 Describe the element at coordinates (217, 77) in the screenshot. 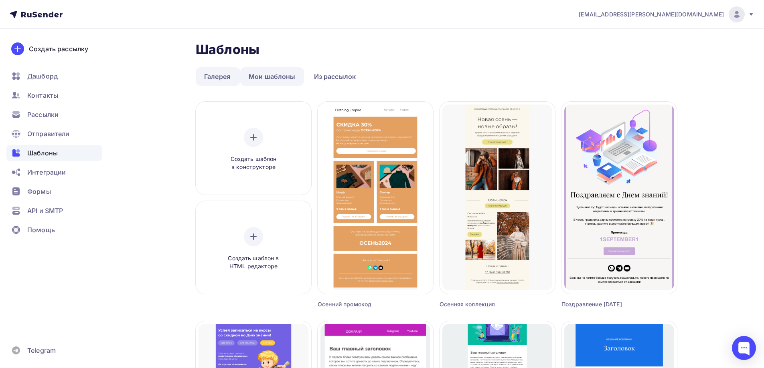

I see `a: Галерея` at that location.